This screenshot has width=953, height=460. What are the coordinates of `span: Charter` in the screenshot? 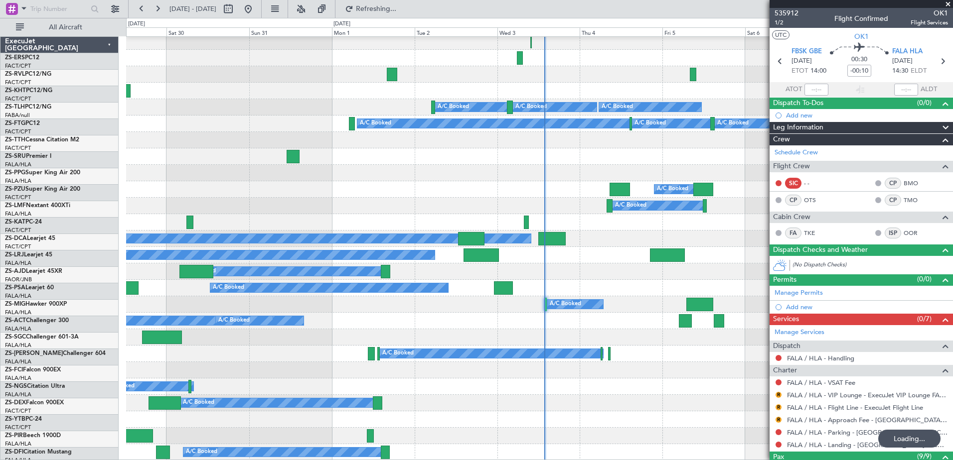 It's located at (785, 371).